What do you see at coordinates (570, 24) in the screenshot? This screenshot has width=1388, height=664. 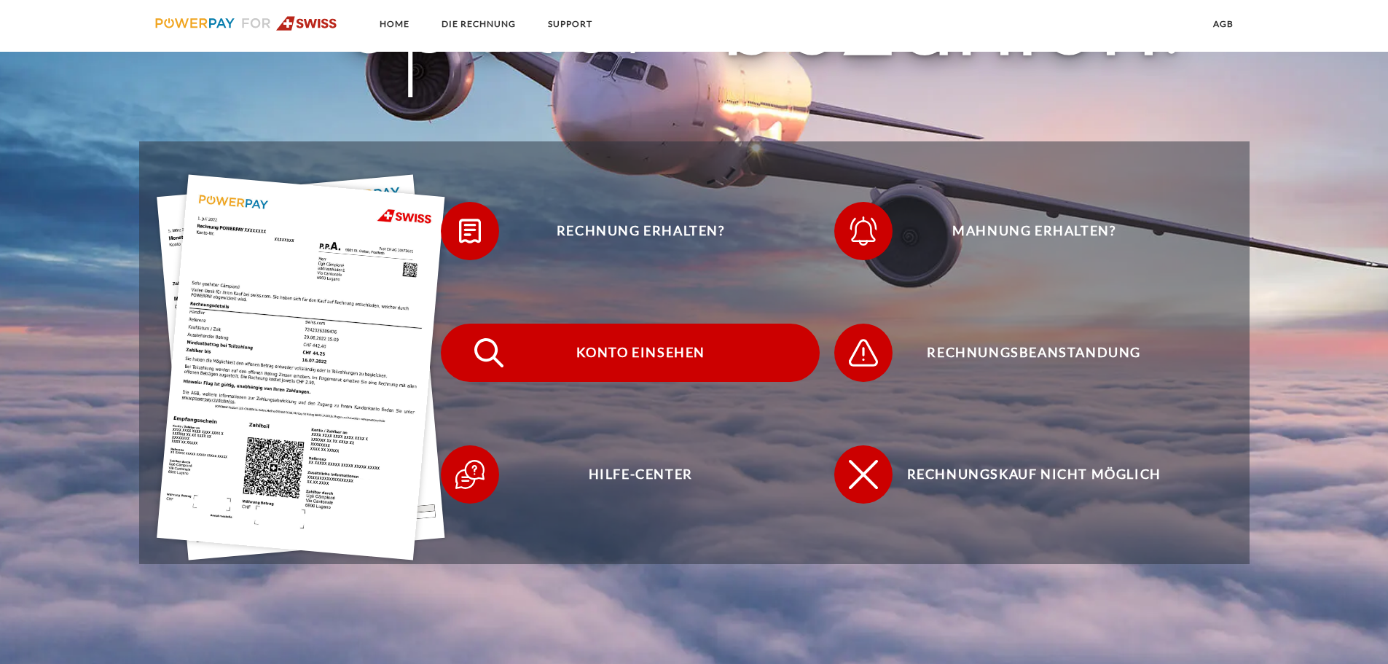 I see `a: SUPPORT` at bounding box center [570, 24].